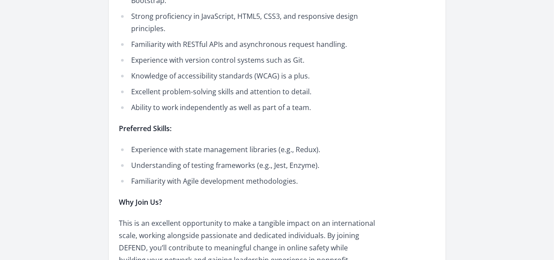 Image resolution: width=554 pixels, height=260 pixels. What do you see at coordinates (248, 181) in the screenshot?
I see `li: Familiarity with Agile development methodologies.` at bounding box center [248, 181].